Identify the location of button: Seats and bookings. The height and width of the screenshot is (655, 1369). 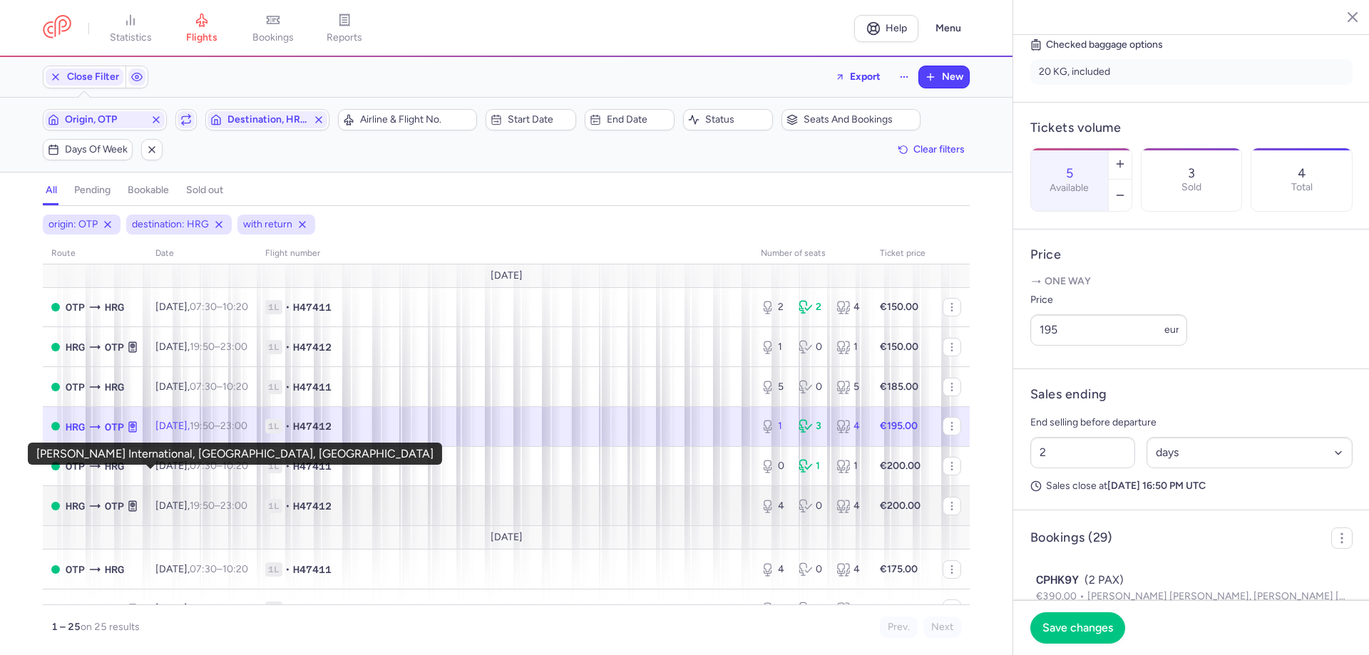
(851, 120).